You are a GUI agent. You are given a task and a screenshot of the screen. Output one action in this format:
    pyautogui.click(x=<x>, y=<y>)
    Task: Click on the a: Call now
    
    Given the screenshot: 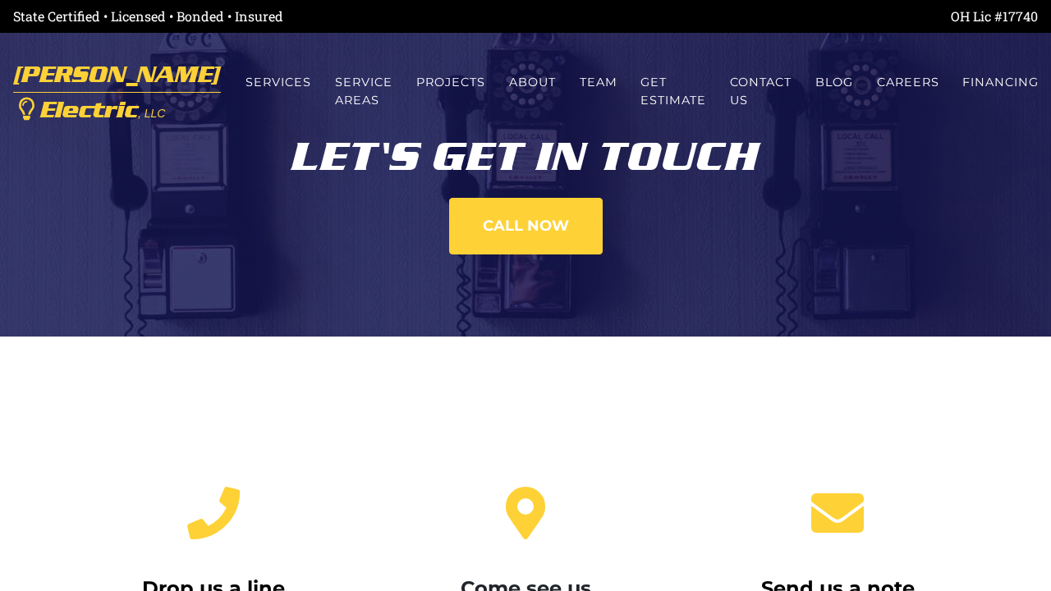 What is the action you would take?
    pyautogui.click(x=525, y=226)
    